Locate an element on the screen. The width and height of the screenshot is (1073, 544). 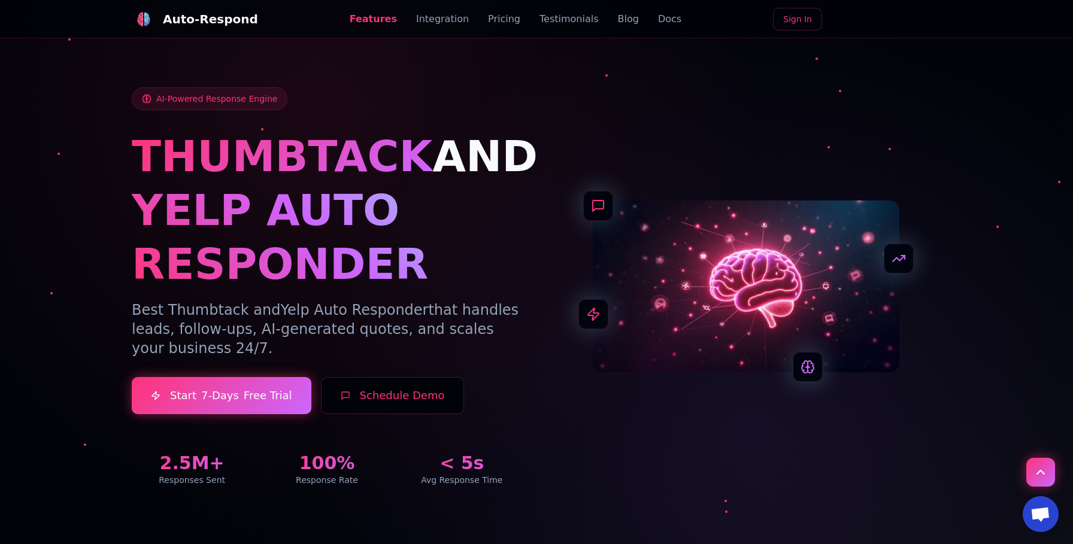
a: Start7-DaysFree Trial is located at coordinates (221, 396).